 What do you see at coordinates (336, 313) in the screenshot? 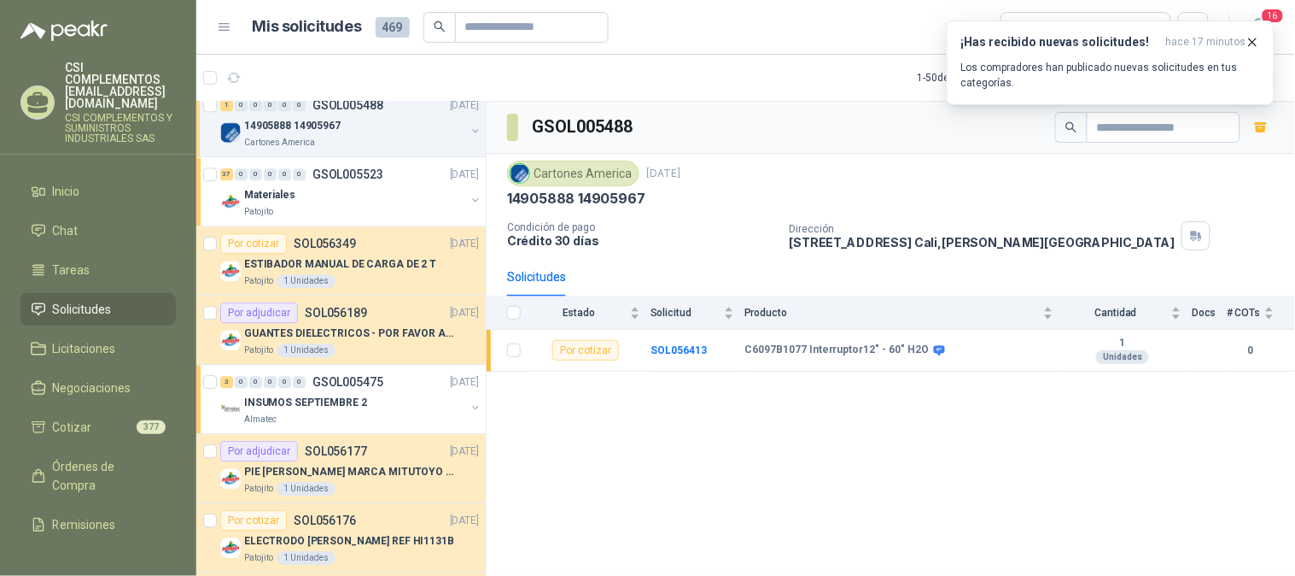
I see `p: SOL056189` at bounding box center [336, 313].